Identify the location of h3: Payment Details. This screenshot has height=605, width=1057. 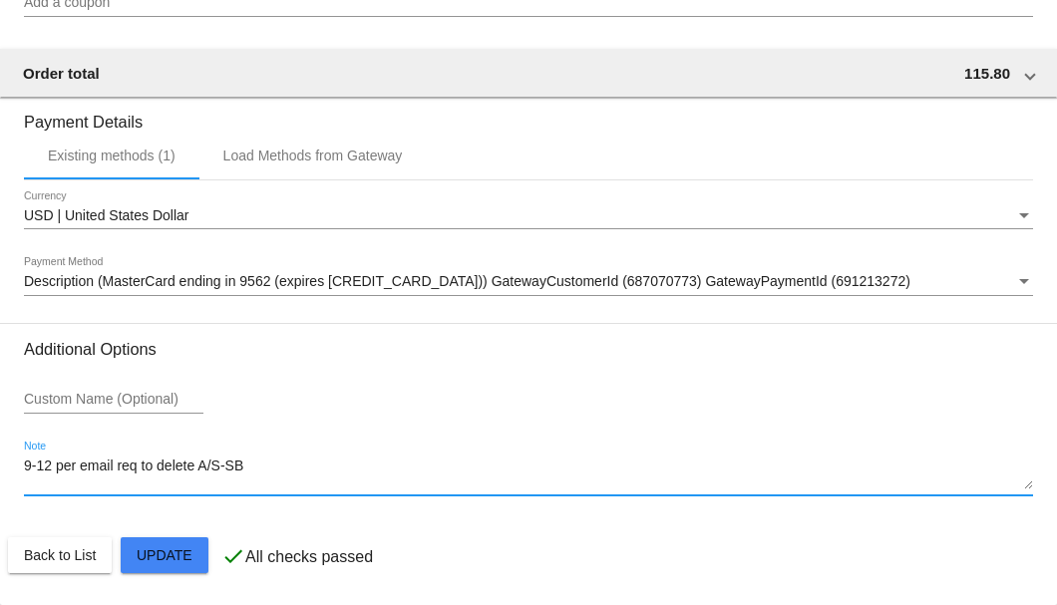
(528, 115).